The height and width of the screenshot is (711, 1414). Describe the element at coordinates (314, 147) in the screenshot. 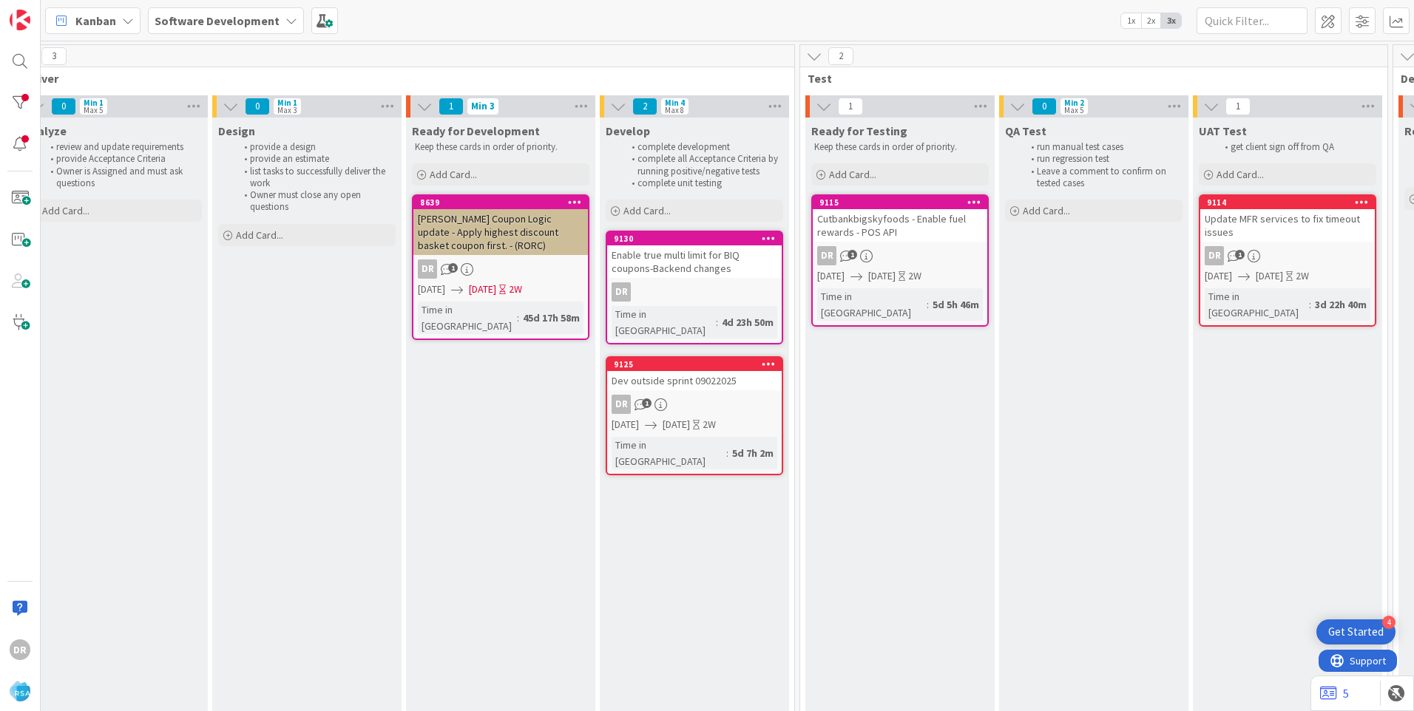

I see `li: provide a design` at that location.